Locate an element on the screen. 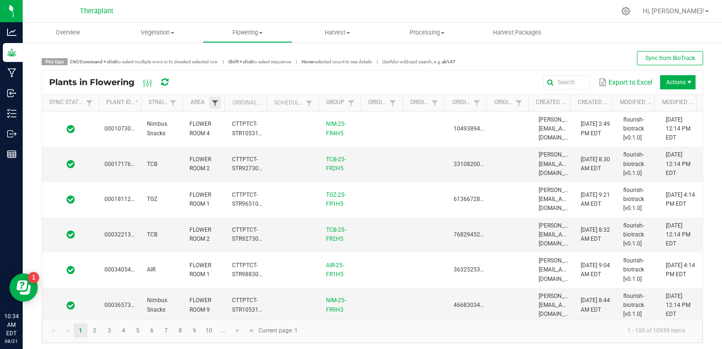 The image size is (722, 349). span: TGZ is located at coordinates (152, 199).